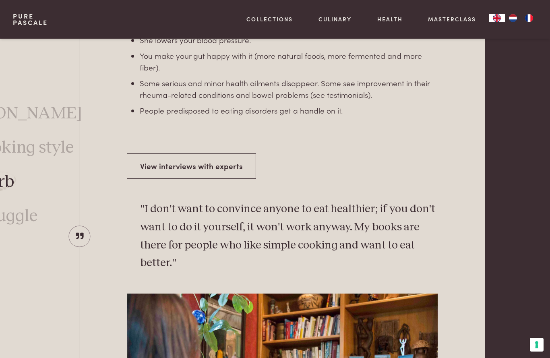 The image size is (550, 358). What do you see at coordinates (390, 19) in the screenshot?
I see `a: Health` at bounding box center [390, 19].